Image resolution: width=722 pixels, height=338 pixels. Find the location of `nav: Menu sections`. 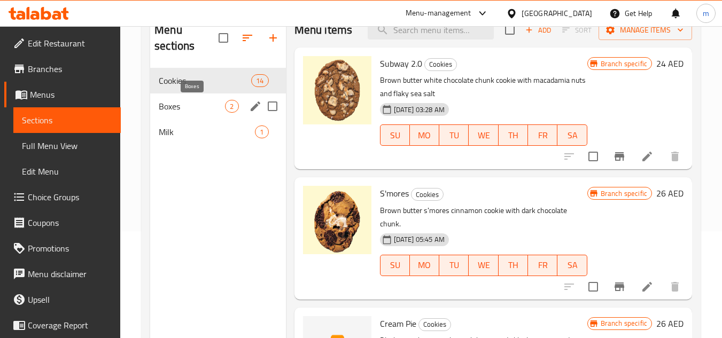

nav: Menu sections is located at coordinates (217, 106).